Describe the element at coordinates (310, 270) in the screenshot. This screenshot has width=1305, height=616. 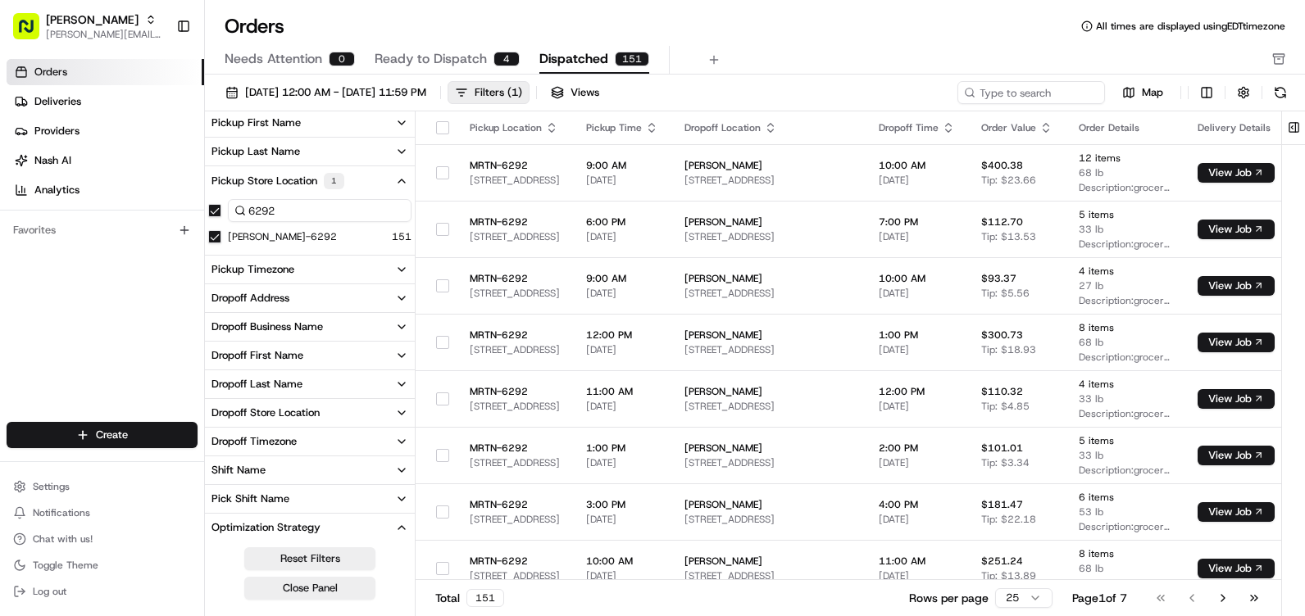
I see `button: Pickup Timezone` at that location.